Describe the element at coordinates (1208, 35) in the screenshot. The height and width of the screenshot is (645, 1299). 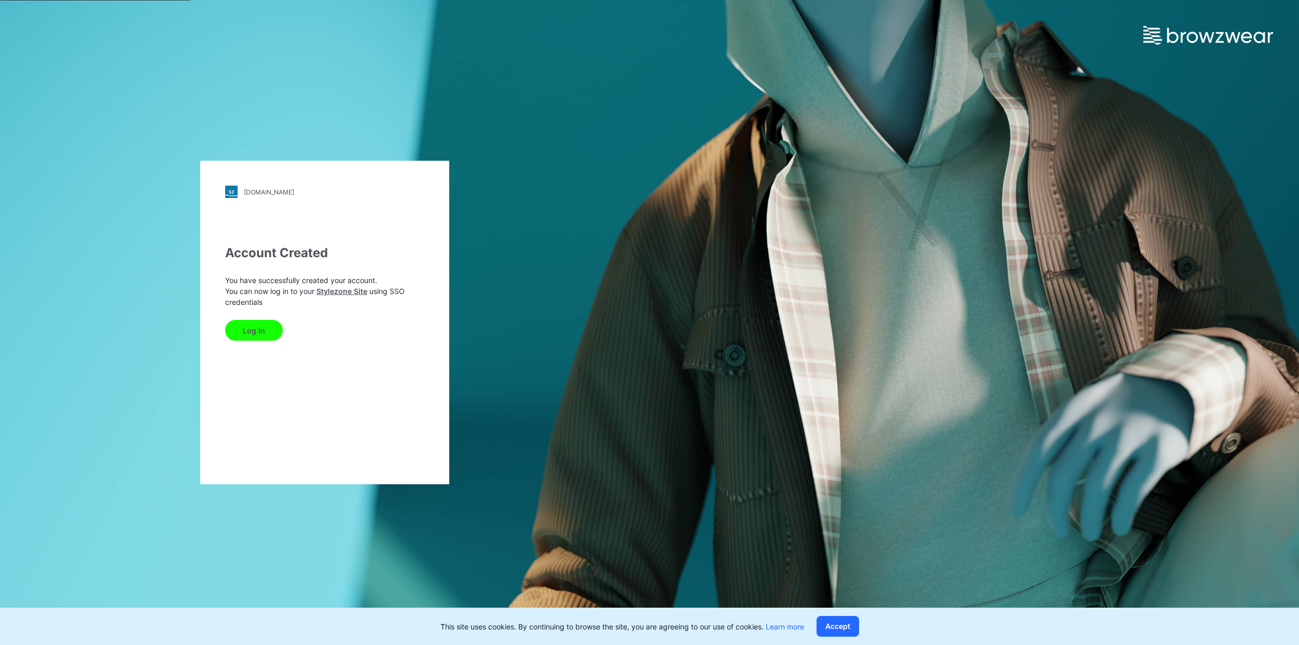
I see `img: browzwear-logo.e42bd6dac1945053ebaf764b6aa21510.svg` at that location.